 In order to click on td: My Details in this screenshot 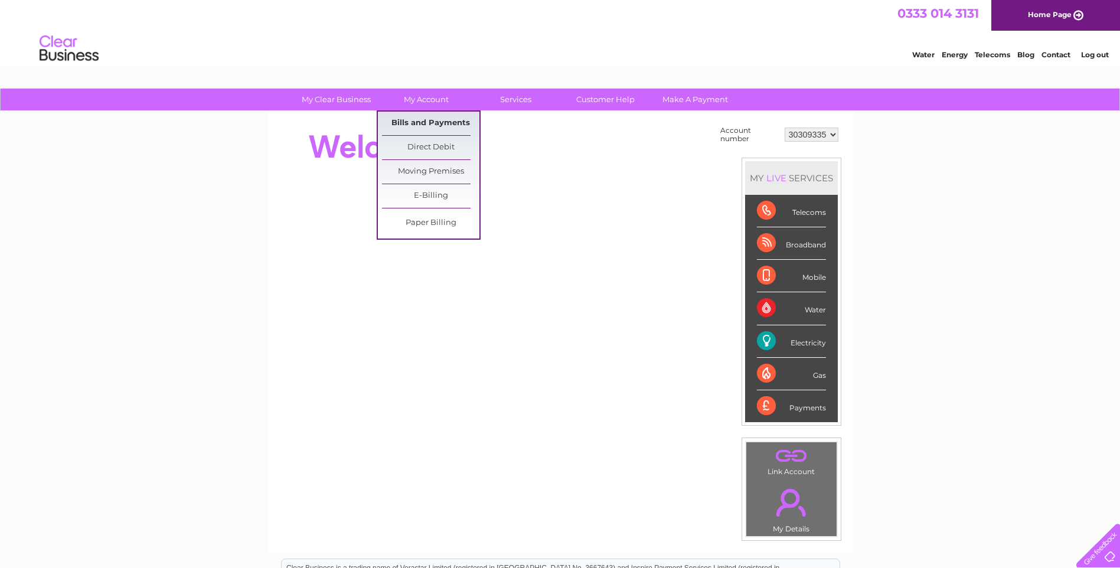, I will do `click(791, 508)`.